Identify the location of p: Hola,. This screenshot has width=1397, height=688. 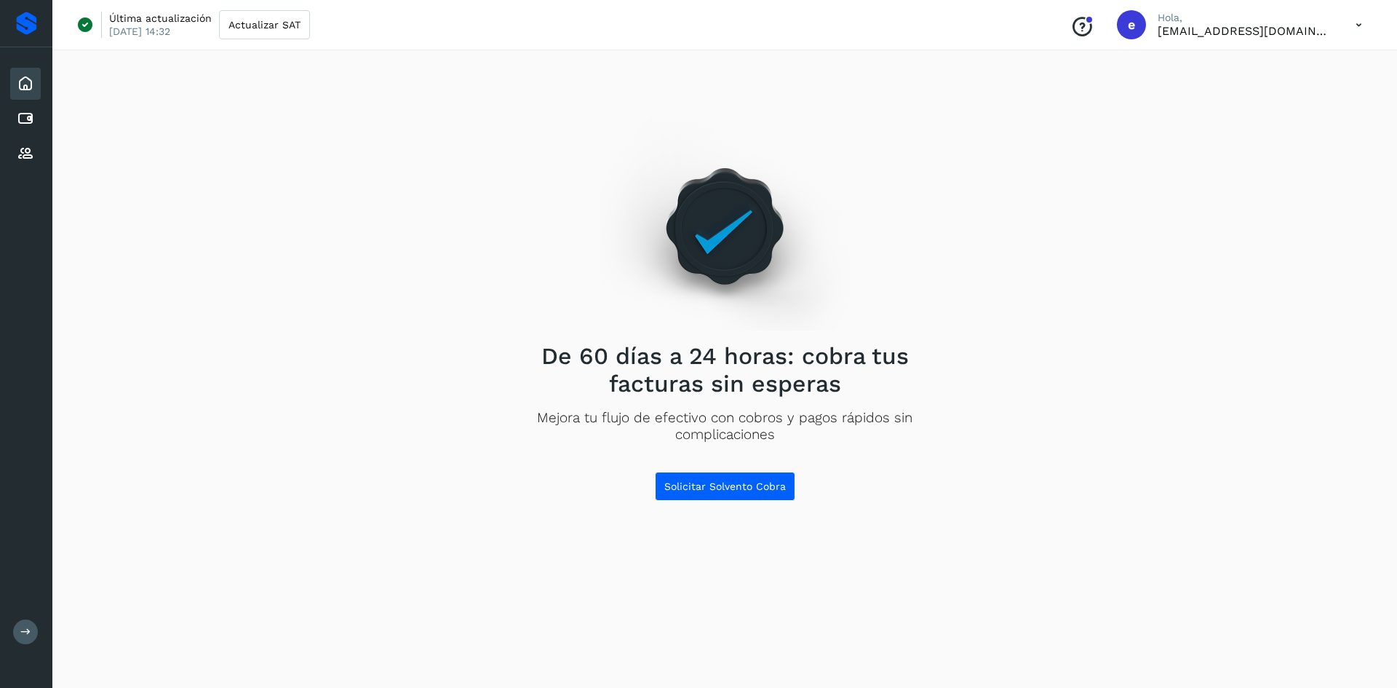
(1245, 17).